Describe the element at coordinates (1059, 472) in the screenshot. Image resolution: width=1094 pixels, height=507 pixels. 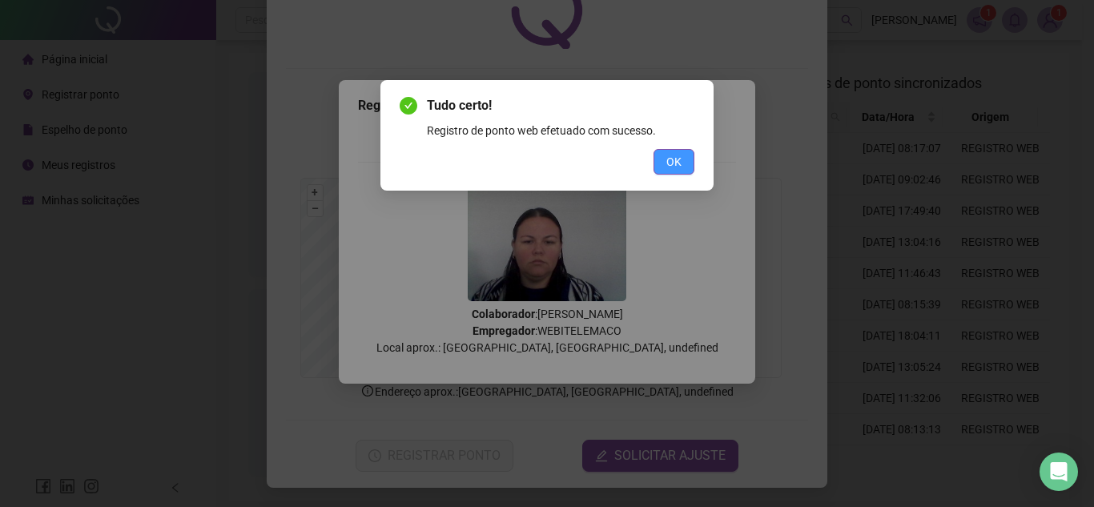
I see `div: Open Intercom Messenger` at that location.